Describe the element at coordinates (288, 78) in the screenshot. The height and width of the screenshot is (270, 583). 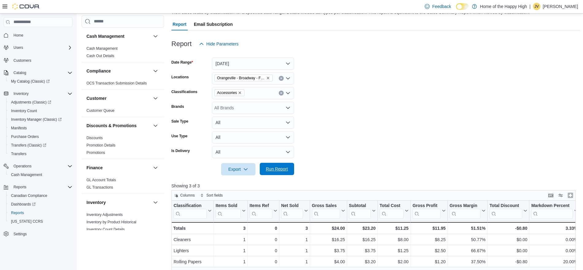
I see `button: Open list of options` at that location.